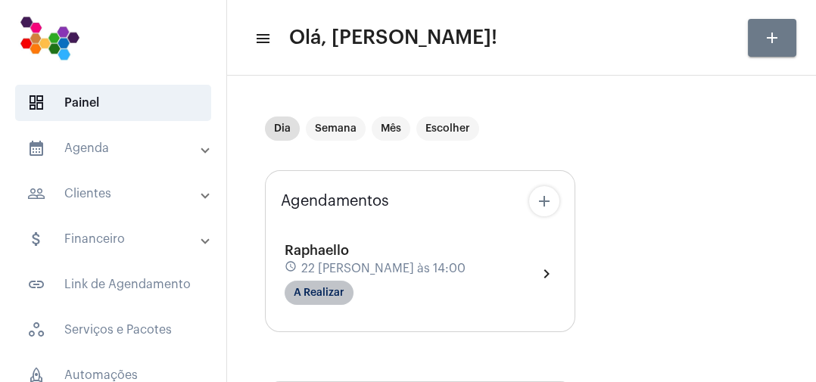  What do you see at coordinates (391, 129) in the screenshot?
I see `mat-chip: Mês` at bounding box center [391, 129].